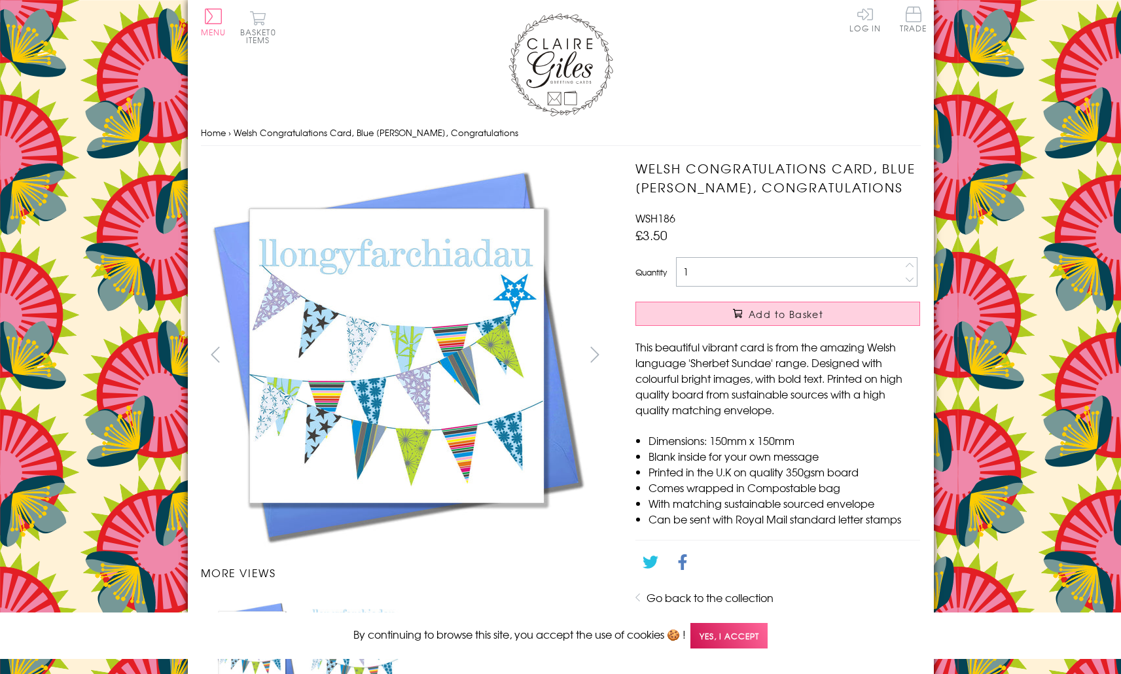 This screenshot has width=1121, height=674. What do you see at coordinates (914, 20) in the screenshot?
I see `a: Trade` at bounding box center [914, 20].